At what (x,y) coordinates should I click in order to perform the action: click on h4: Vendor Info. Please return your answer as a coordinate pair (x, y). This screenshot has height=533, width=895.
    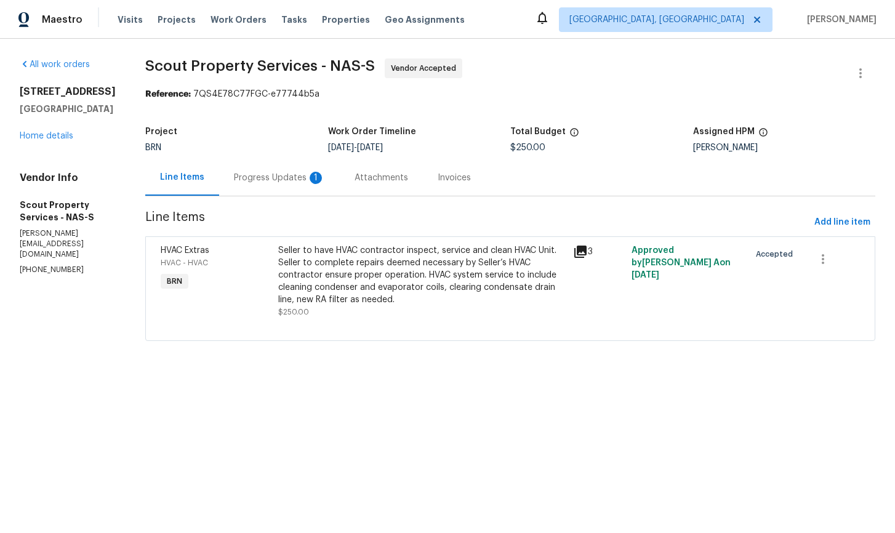
    Looking at the image, I should click on (68, 178).